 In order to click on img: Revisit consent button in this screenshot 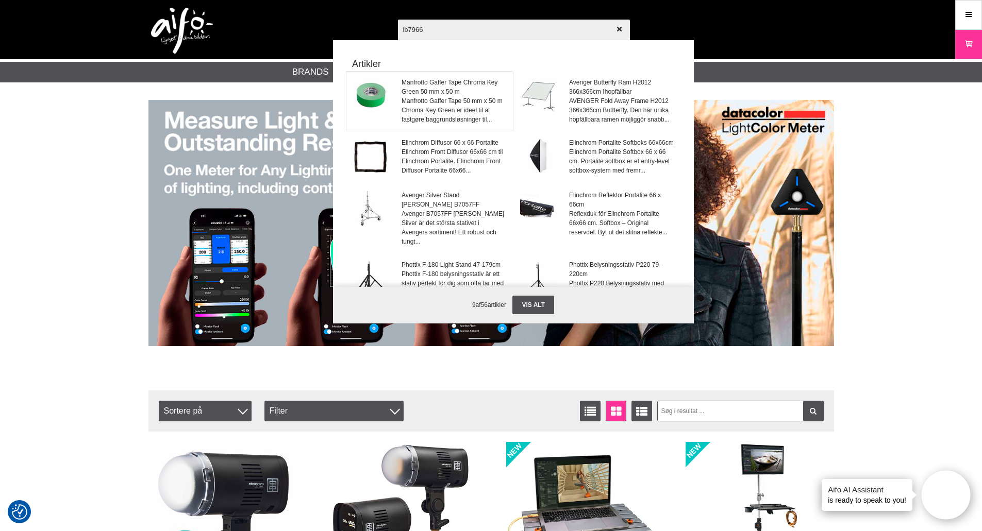, I will do `click(20, 512)`.